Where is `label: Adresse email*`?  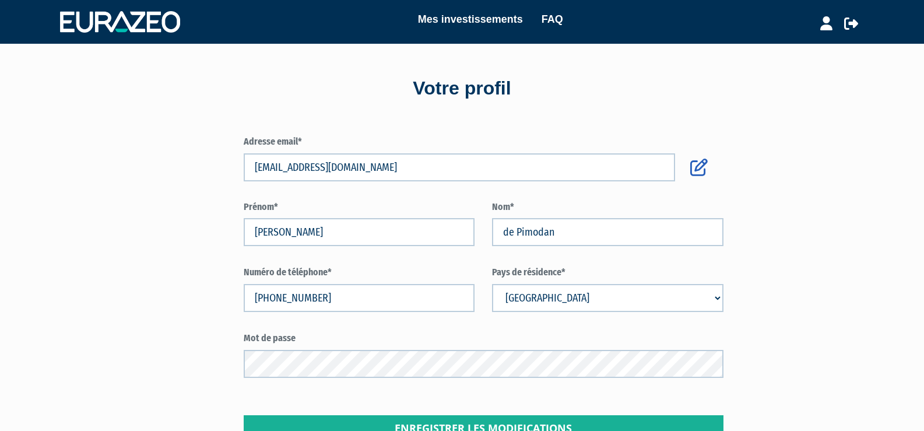
label: Adresse email* is located at coordinates (483, 142).